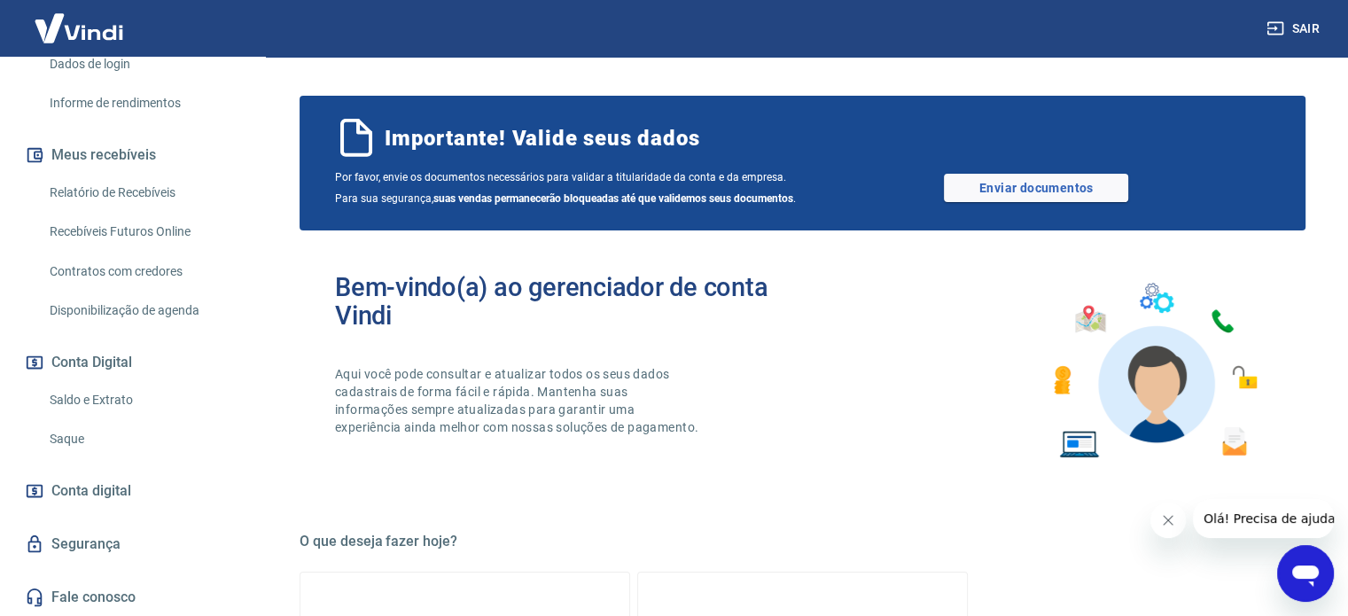  Describe the element at coordinates (143, 231) in the screenshot. I see `a: Recebíveis Futuros Online` at that location.